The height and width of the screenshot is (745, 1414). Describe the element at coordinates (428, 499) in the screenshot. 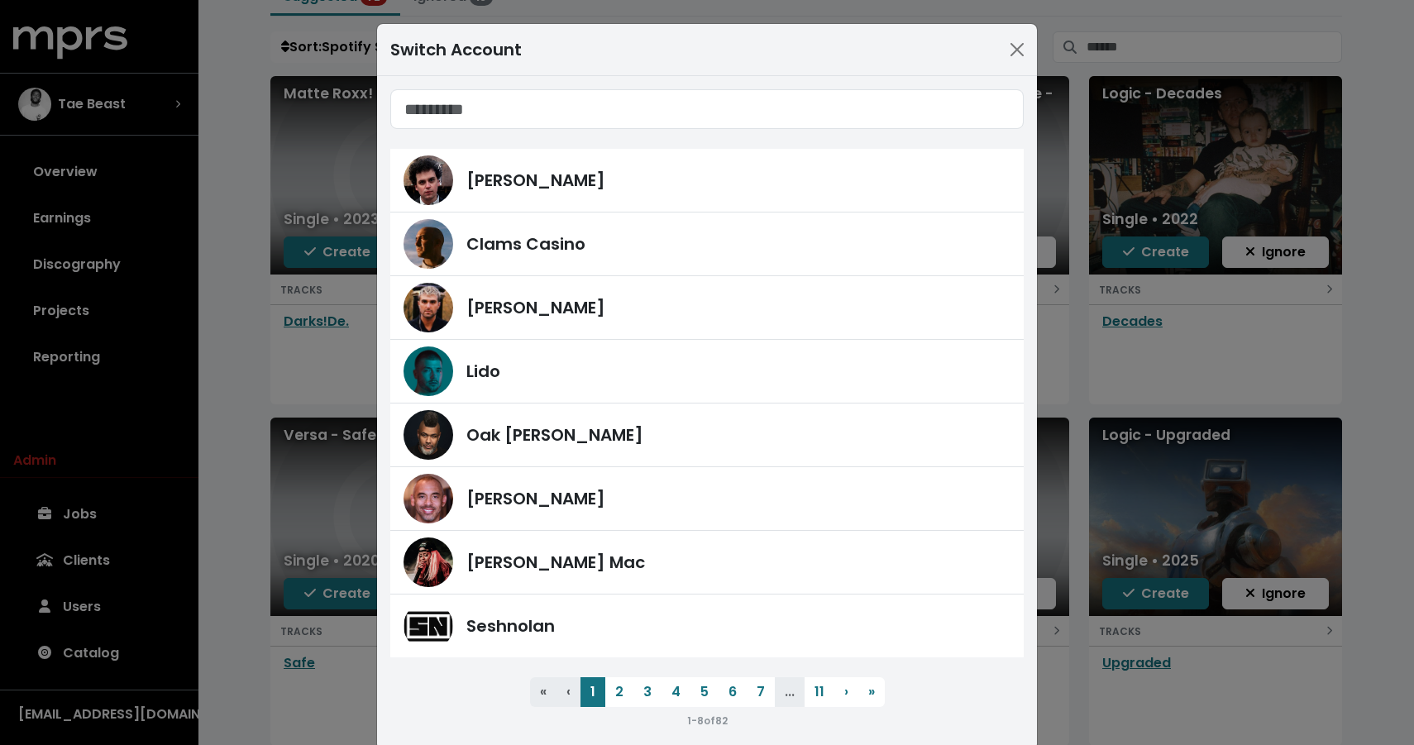

I see `img: Harvey Mason Jr` at that location.